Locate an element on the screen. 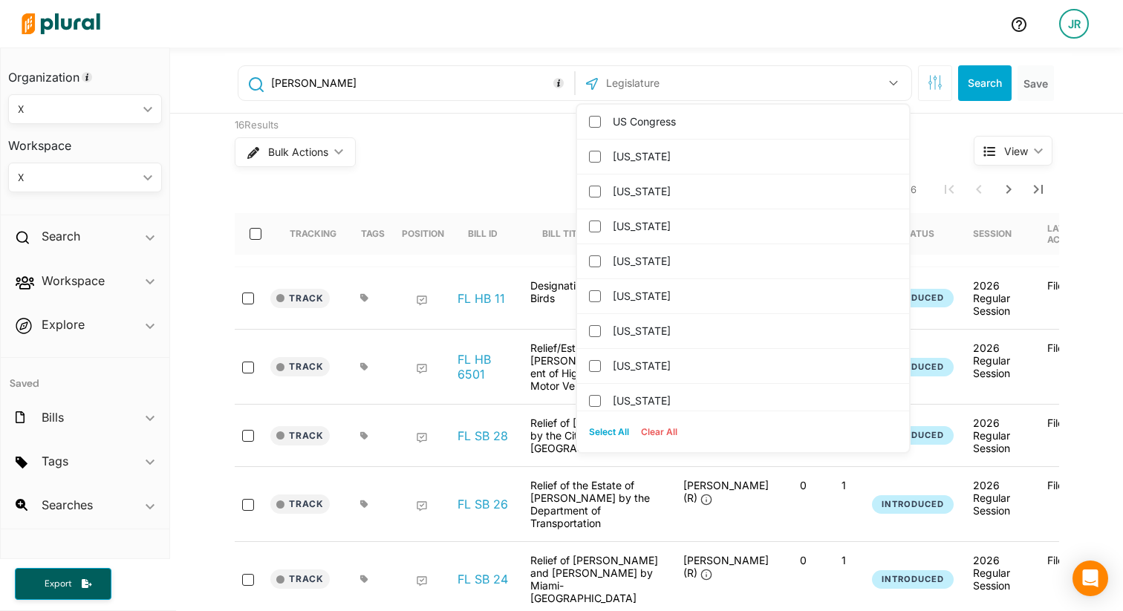  h2: Bills is located at coordinates (53, 418).